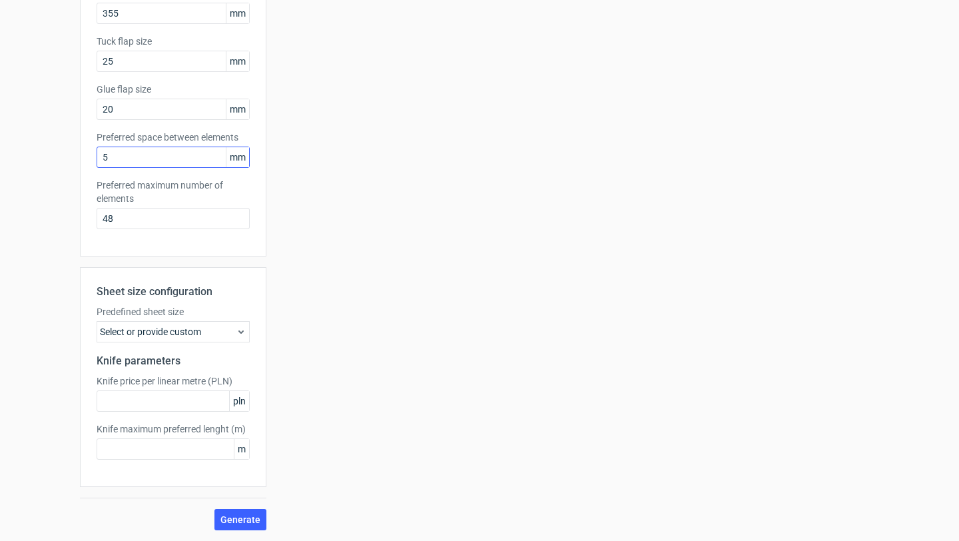 The image size is (959, 541). Describe the element at coordinates (173, 361) in the screenshot. I see `h2: Knife parameters` at that location.